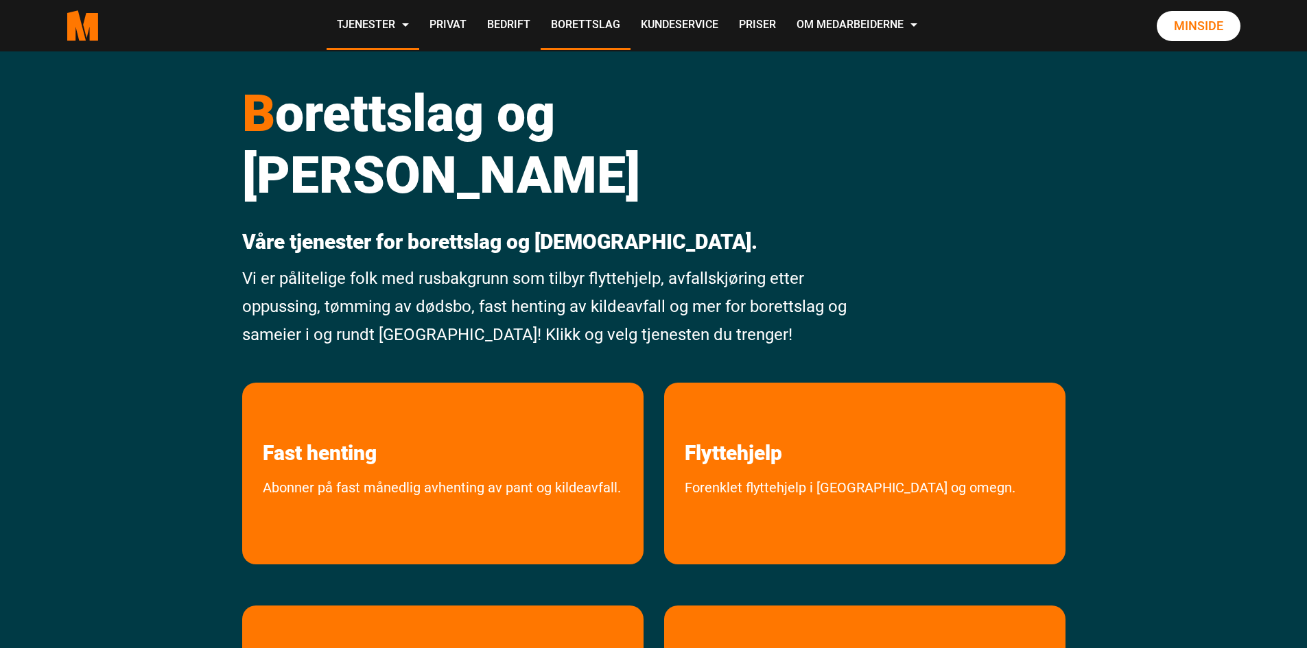 The width and height of the screenshot is (1307, 648). I want to click on span: B, so click(259, 113).